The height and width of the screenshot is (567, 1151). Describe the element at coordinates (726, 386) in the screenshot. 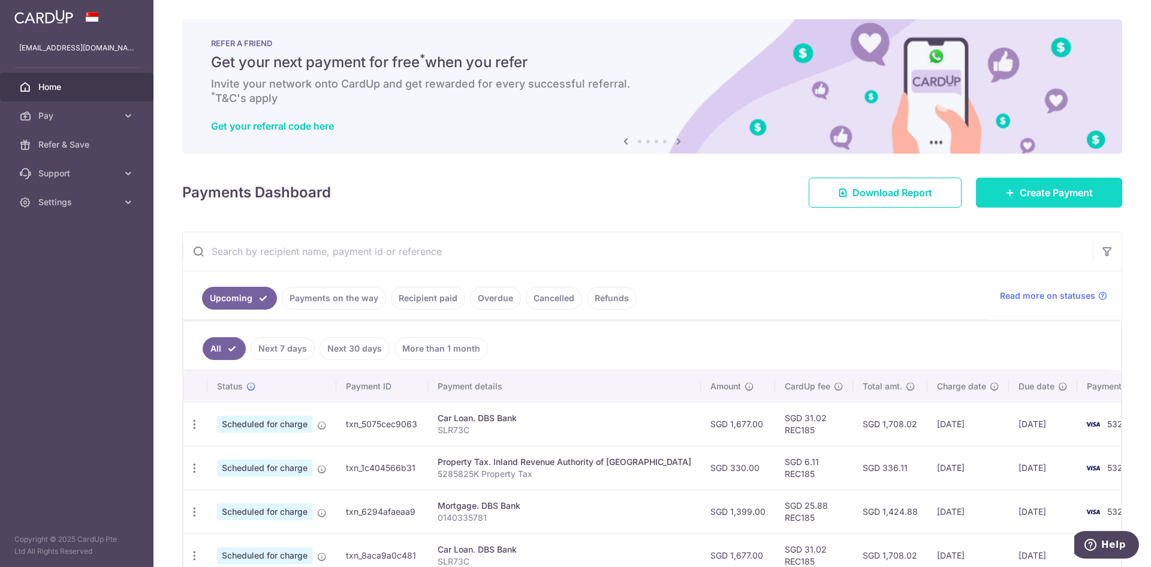

I see `span: Amount` at that location.